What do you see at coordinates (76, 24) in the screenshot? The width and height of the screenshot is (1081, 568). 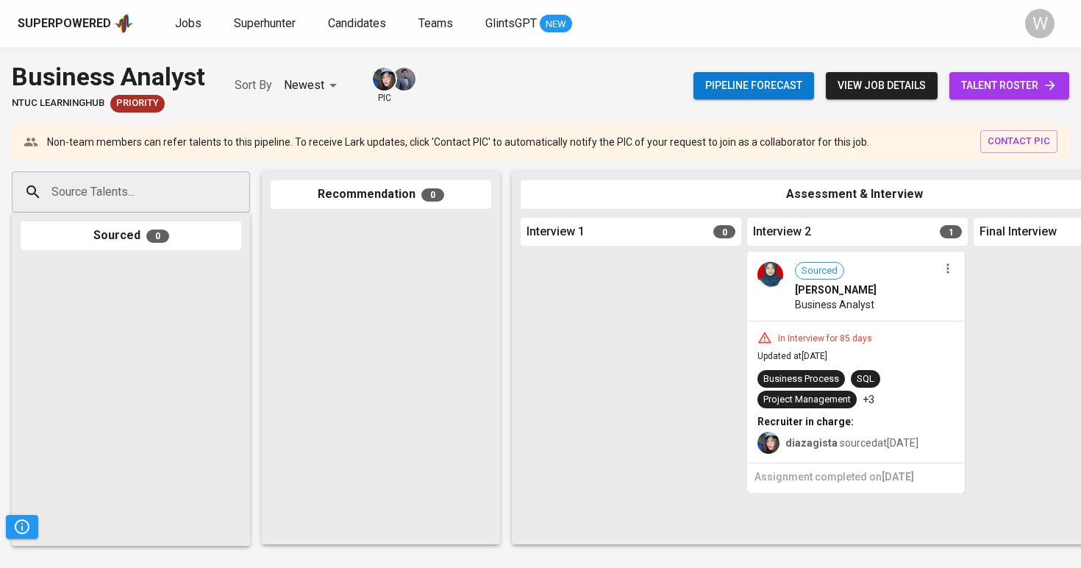 I see `a: Superpoweredapp logo` at bounding box center [76, 24].